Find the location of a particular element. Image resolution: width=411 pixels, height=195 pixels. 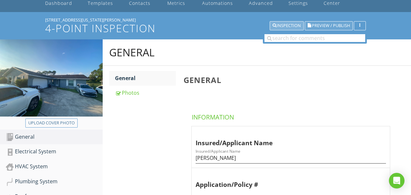

input: search for comments is located at coordinates (315, 38).